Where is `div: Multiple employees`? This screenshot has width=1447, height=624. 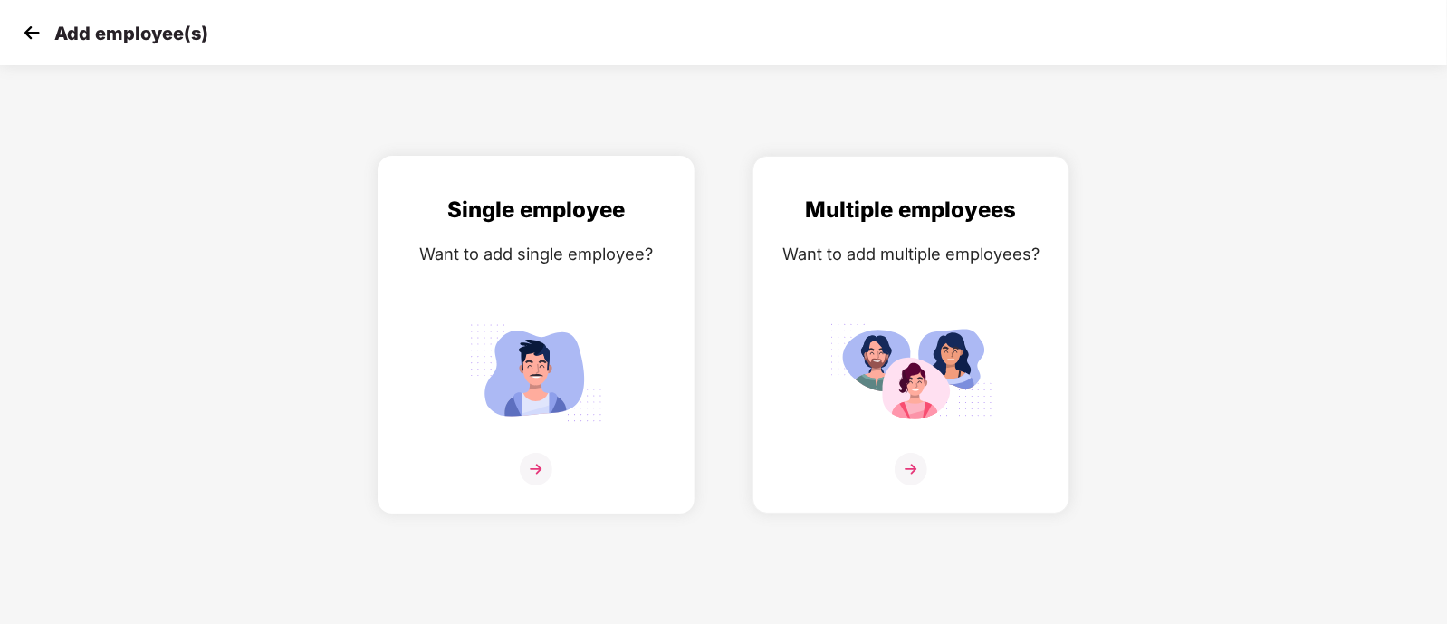 div: Multiple employees is located at coordinates (911, 210).